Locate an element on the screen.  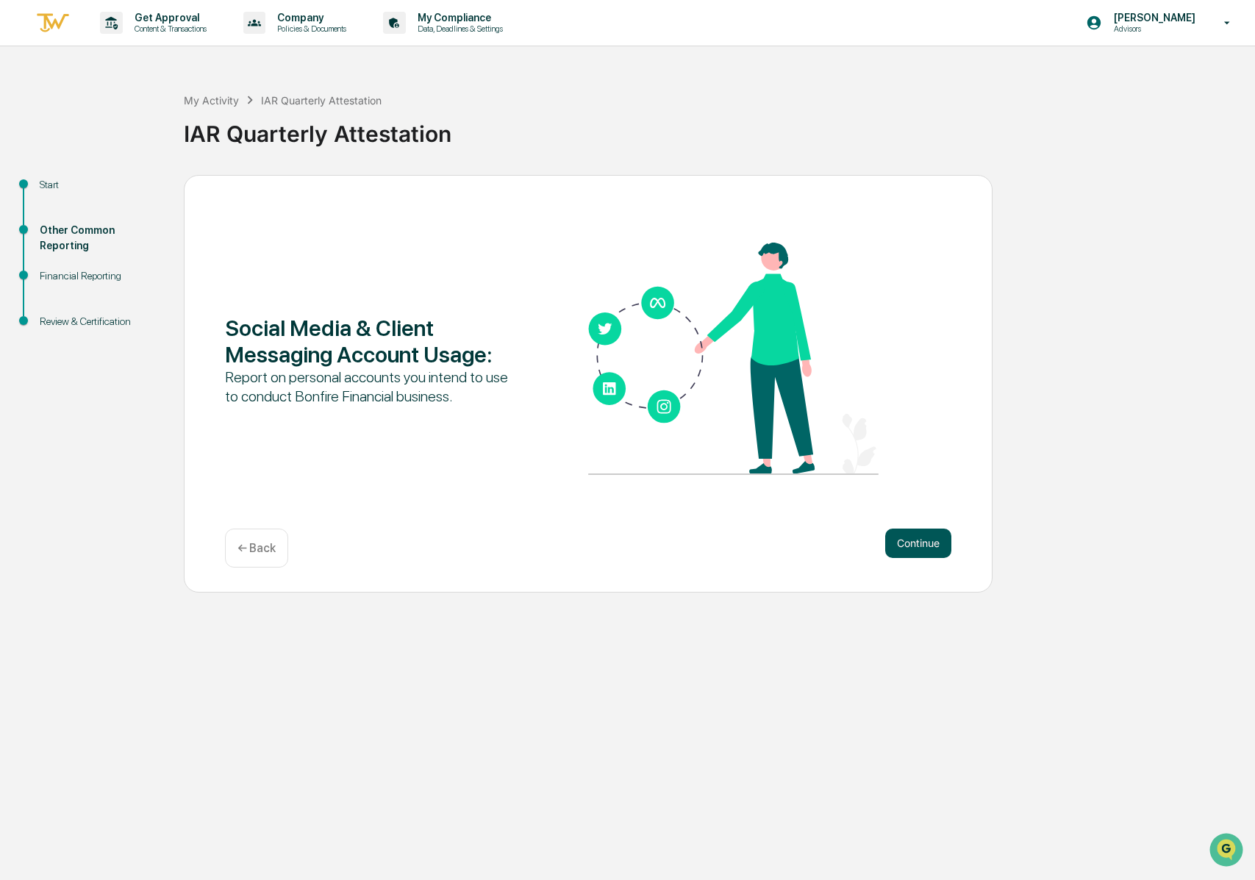
p: My Compliance is located at coordinates (458, 18).